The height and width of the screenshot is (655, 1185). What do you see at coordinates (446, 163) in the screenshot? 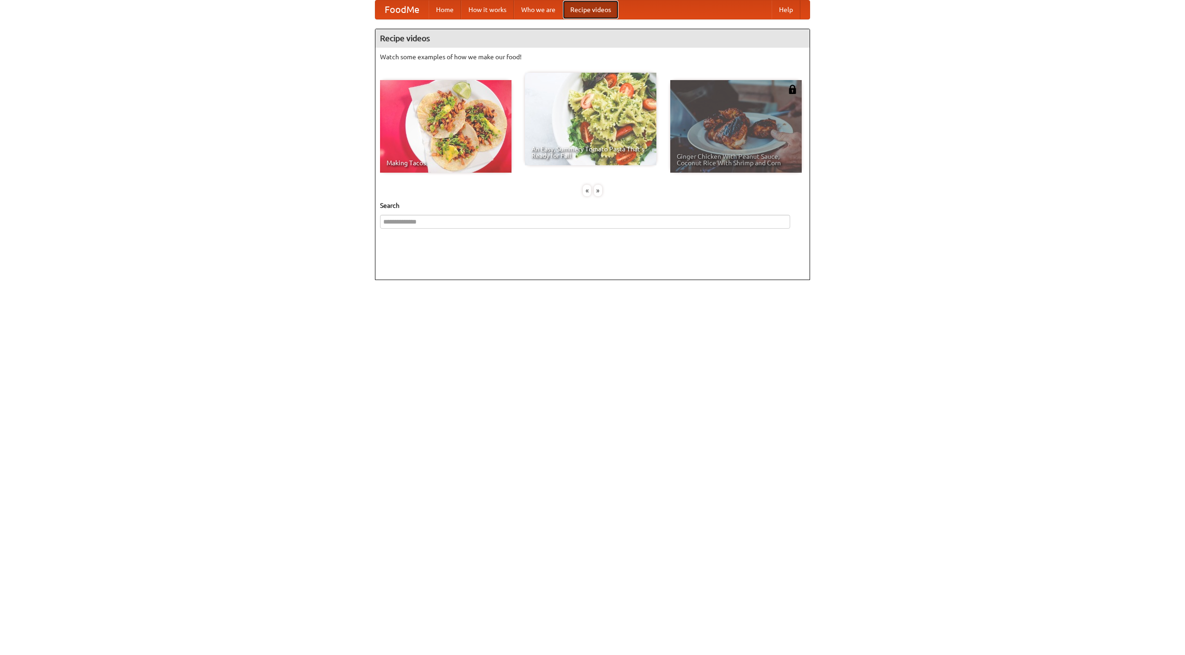
I see `span: Making Tacos` at bounding box center [446, 163].